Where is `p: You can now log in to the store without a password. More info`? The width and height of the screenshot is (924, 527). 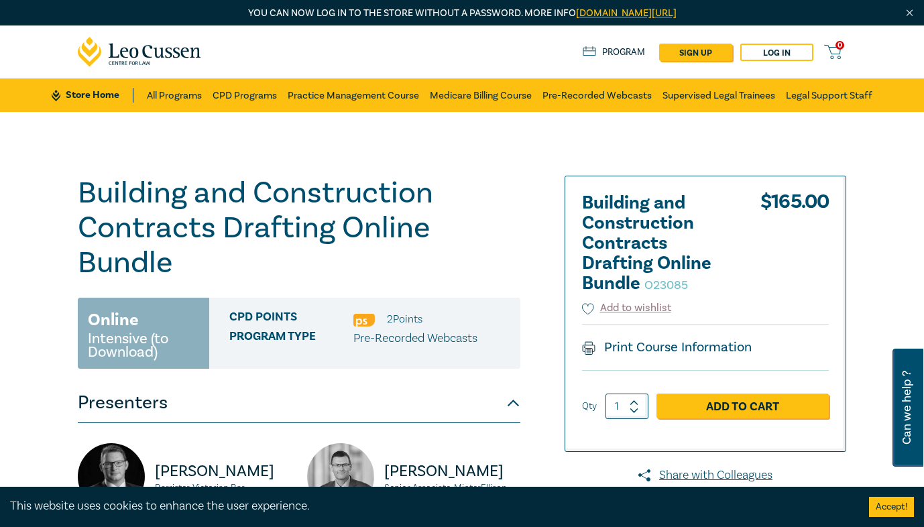
p: You can now log in to the store without a password. More info is located at coordinates (462, 13).